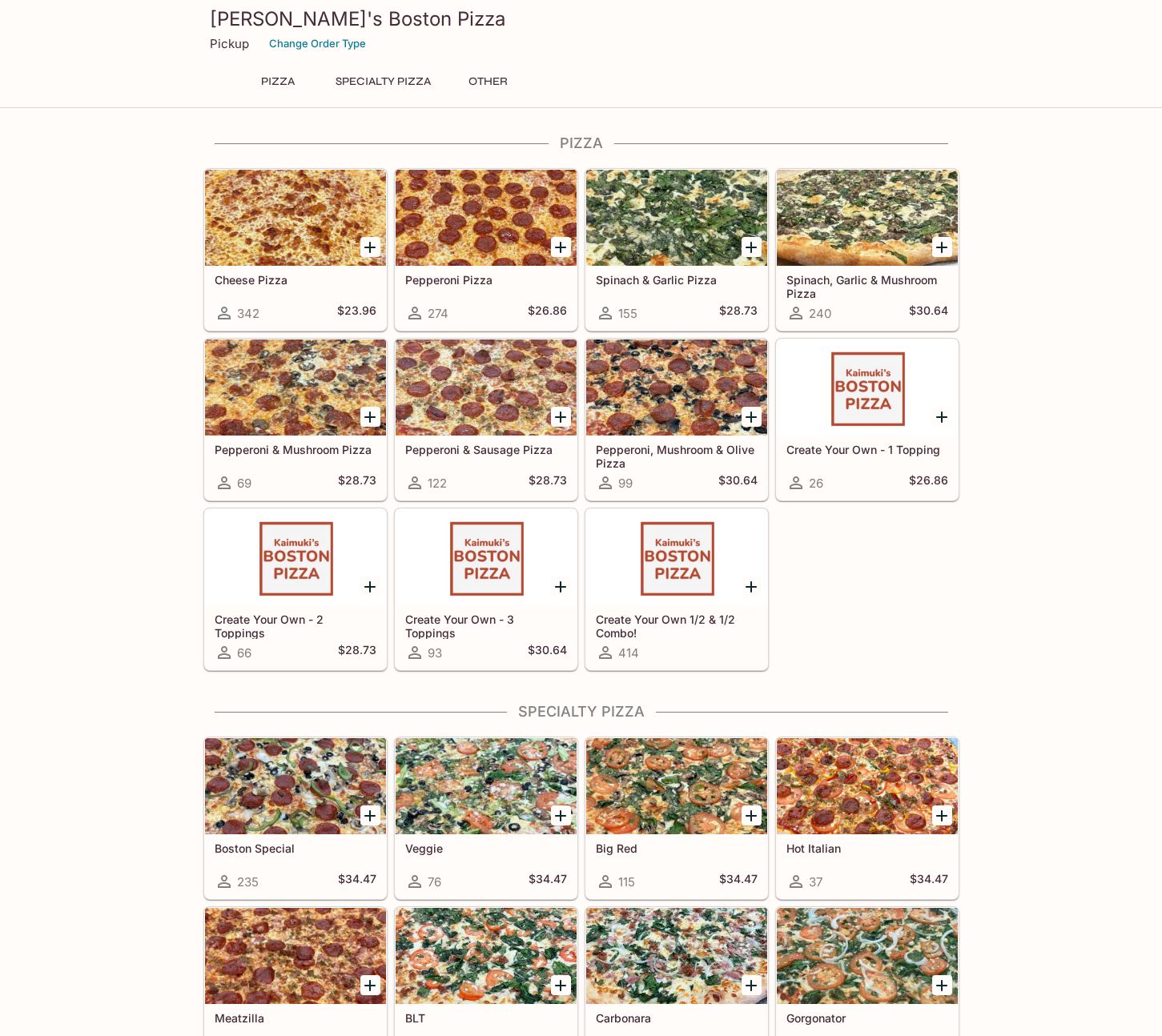 This screenshot has width=1162, height=1036. I want to click on a: Pepperoni & Mushroom Pizza69$28.73, so click(295, 420).